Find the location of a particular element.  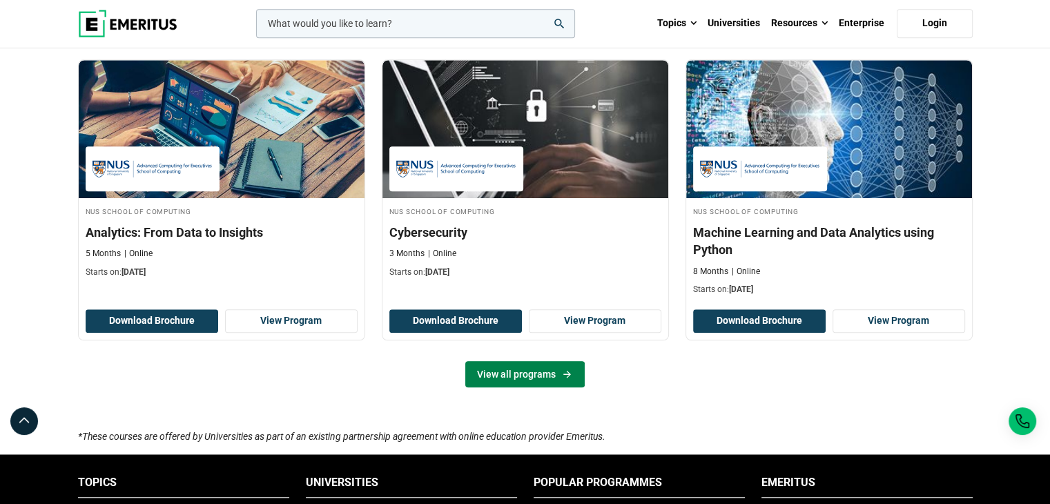

h3: Analytics: From Data to Insights is located at coordinates (222, 232).